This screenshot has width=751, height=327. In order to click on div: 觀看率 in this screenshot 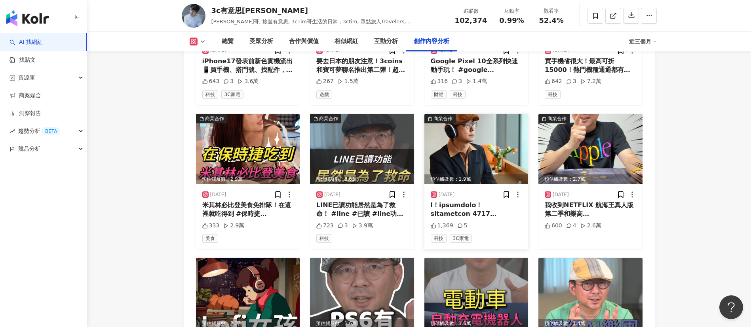, I will do `click(552, 11)`.